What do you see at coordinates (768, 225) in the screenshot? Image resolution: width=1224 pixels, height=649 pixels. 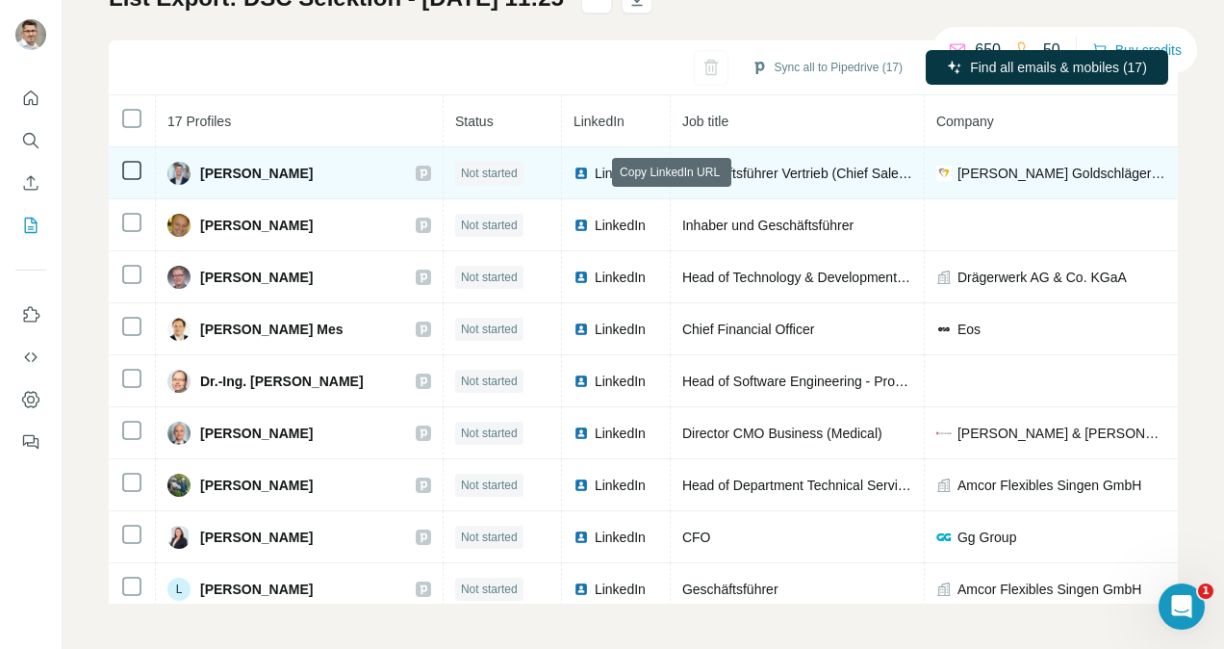 I see `span: Inhaber und Geschäftsführer` at bounding box center [768, 225].